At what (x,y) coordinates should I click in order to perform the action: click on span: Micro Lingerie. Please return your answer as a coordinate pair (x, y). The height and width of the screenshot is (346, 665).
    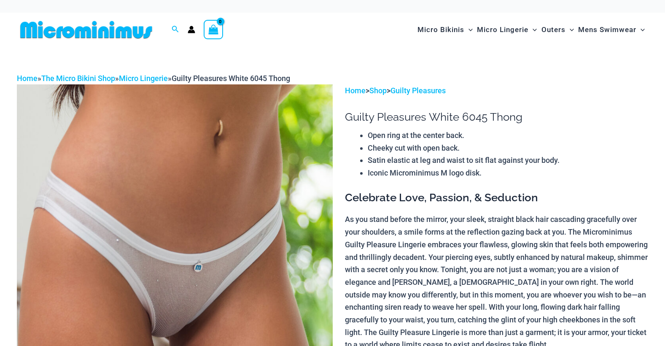
    Looking at the image, I should click on (503, 30).